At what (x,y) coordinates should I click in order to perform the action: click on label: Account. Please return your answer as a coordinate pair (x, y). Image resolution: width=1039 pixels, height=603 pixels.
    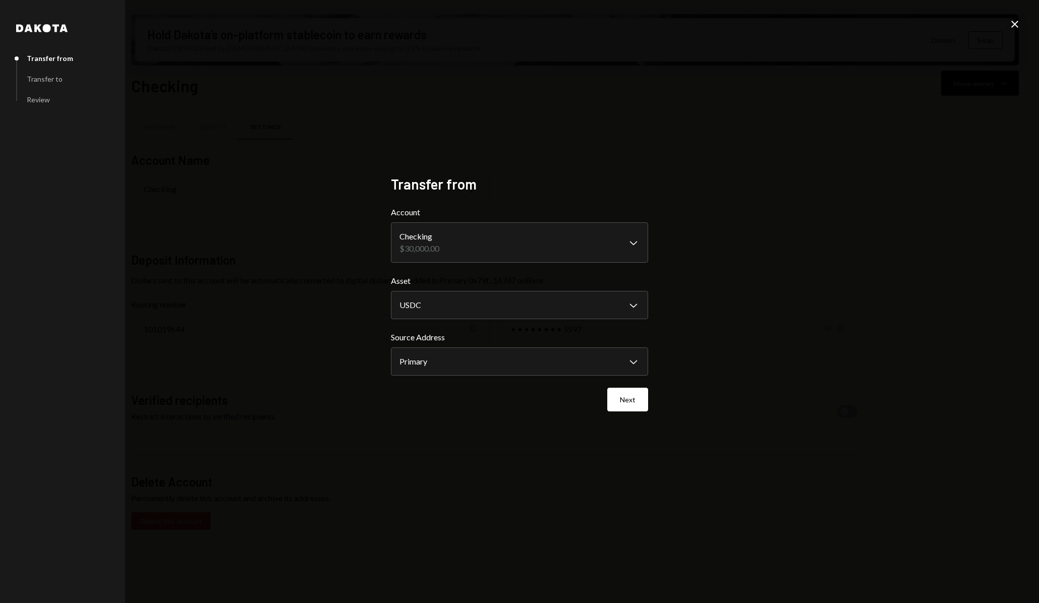
    Looking at the image, I should click on (519, 212).